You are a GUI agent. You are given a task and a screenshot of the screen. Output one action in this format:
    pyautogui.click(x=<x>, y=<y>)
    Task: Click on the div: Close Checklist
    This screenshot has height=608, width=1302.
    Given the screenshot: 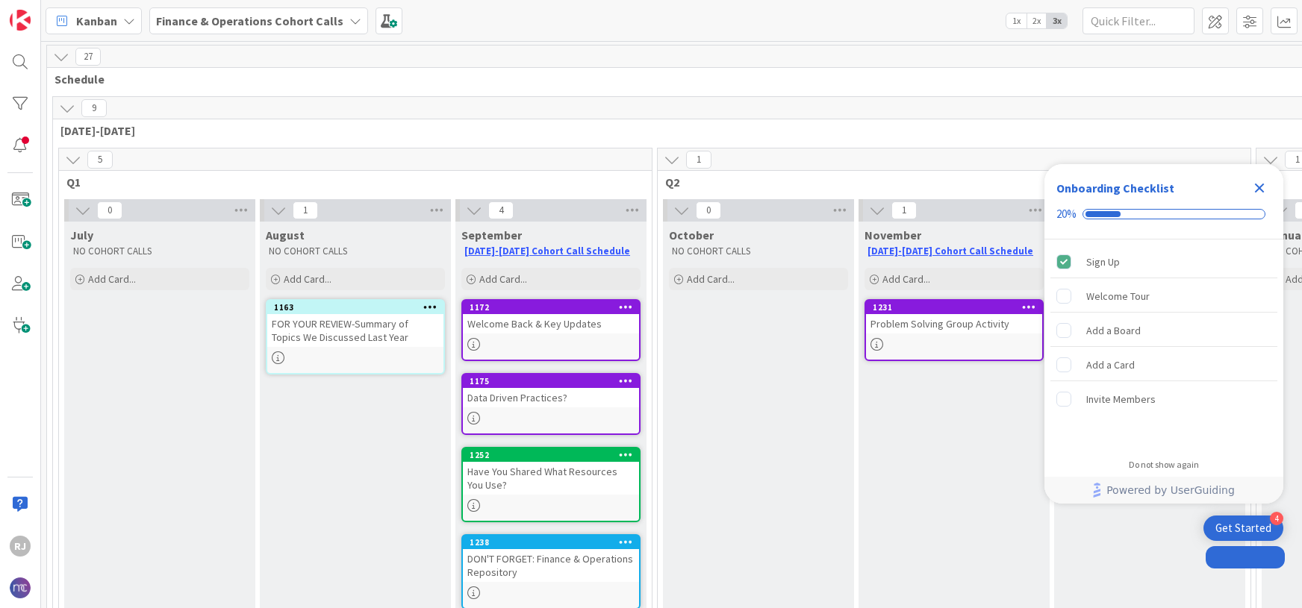 What is the action you would take?
    pyautogui.click(x=1259, y=188)
    